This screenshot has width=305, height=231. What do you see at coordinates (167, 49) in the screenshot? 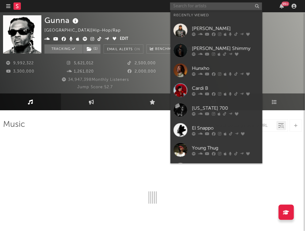
I see `span: Benchmark` at bounding box center [167, 49].